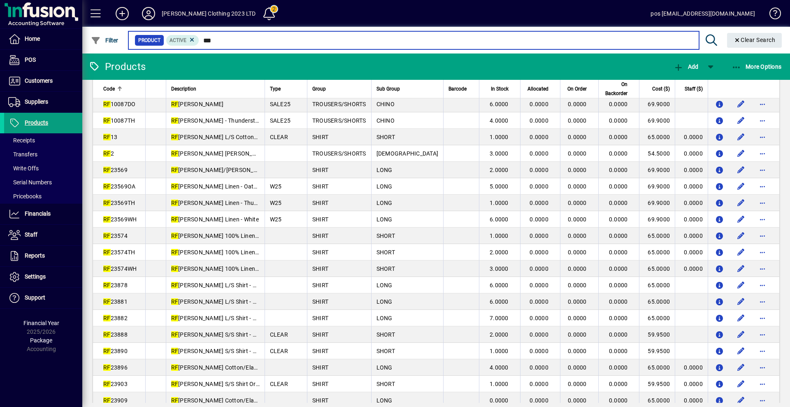 This screenshot has width=790, height=407. What do you see at coordinates (43, 168) in the screenshot?
I see `a: Write Offs` at bounding box center [43, 168].